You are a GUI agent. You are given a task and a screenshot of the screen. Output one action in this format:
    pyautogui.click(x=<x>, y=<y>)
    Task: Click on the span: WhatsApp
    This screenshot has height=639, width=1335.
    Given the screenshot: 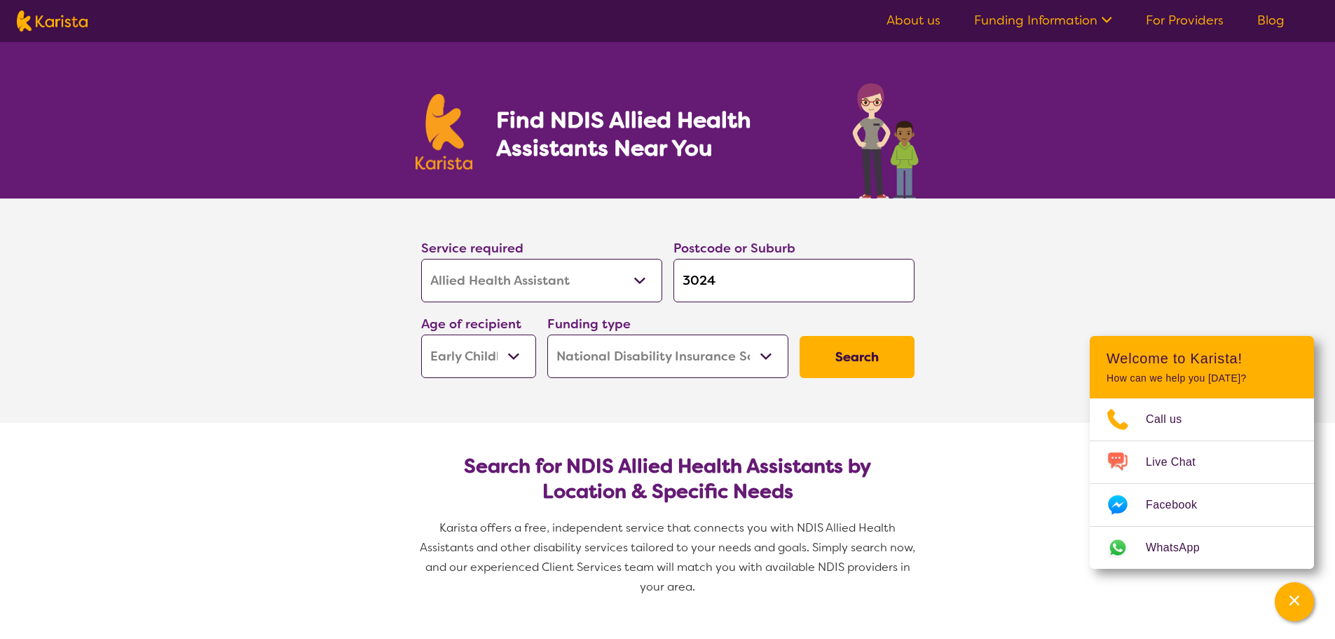 What is the action you would take?
    pyautogui.click(x=1181, y=547)
    